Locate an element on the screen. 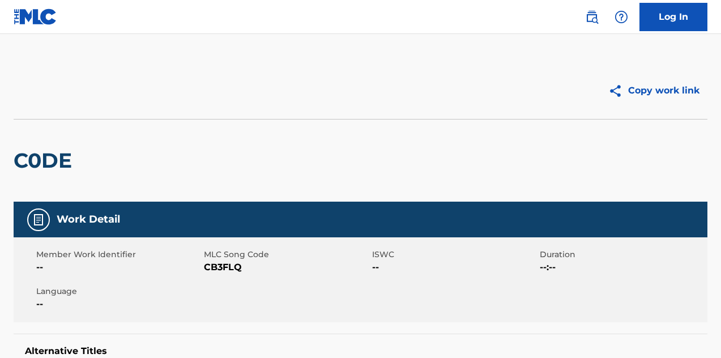 The image size is (721, 358). a: Log In is located at coordinates (673, 17).